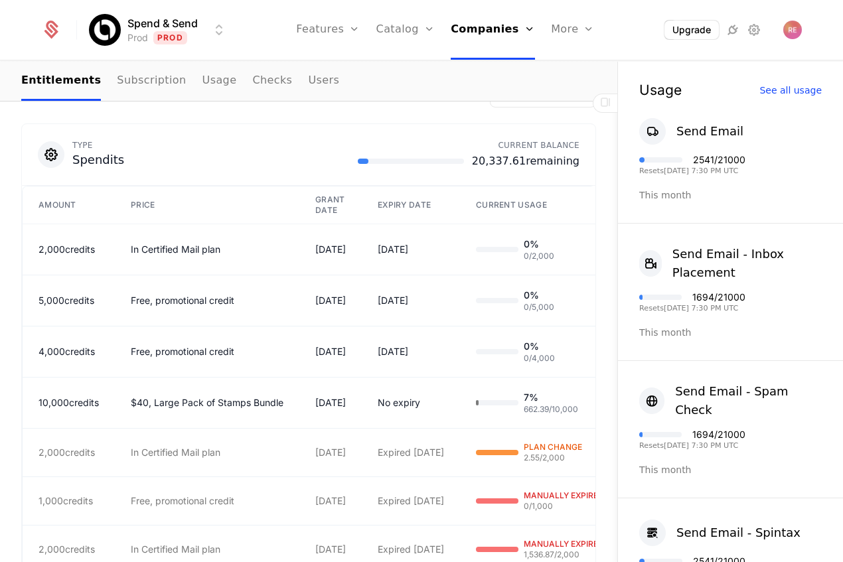  I want to click on img: ryan echternacht, so click(792, 30).